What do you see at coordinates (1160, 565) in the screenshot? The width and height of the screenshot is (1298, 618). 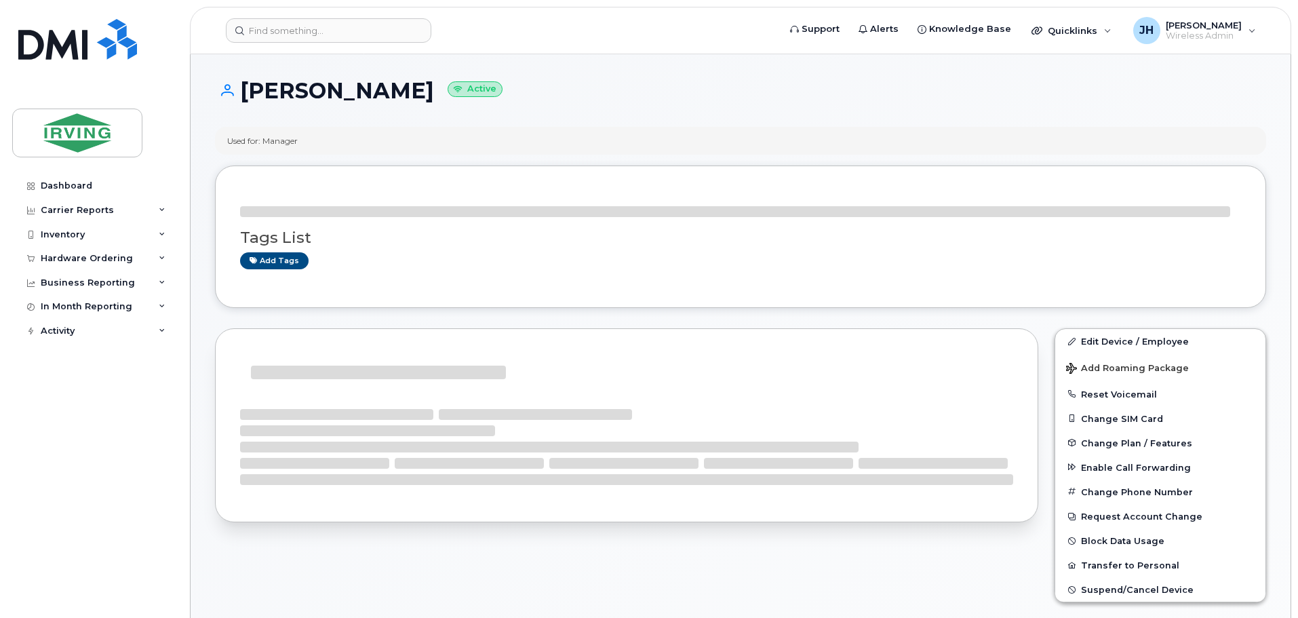 I see `button: Transfer to Personal` at bounding box center [1160, 565].